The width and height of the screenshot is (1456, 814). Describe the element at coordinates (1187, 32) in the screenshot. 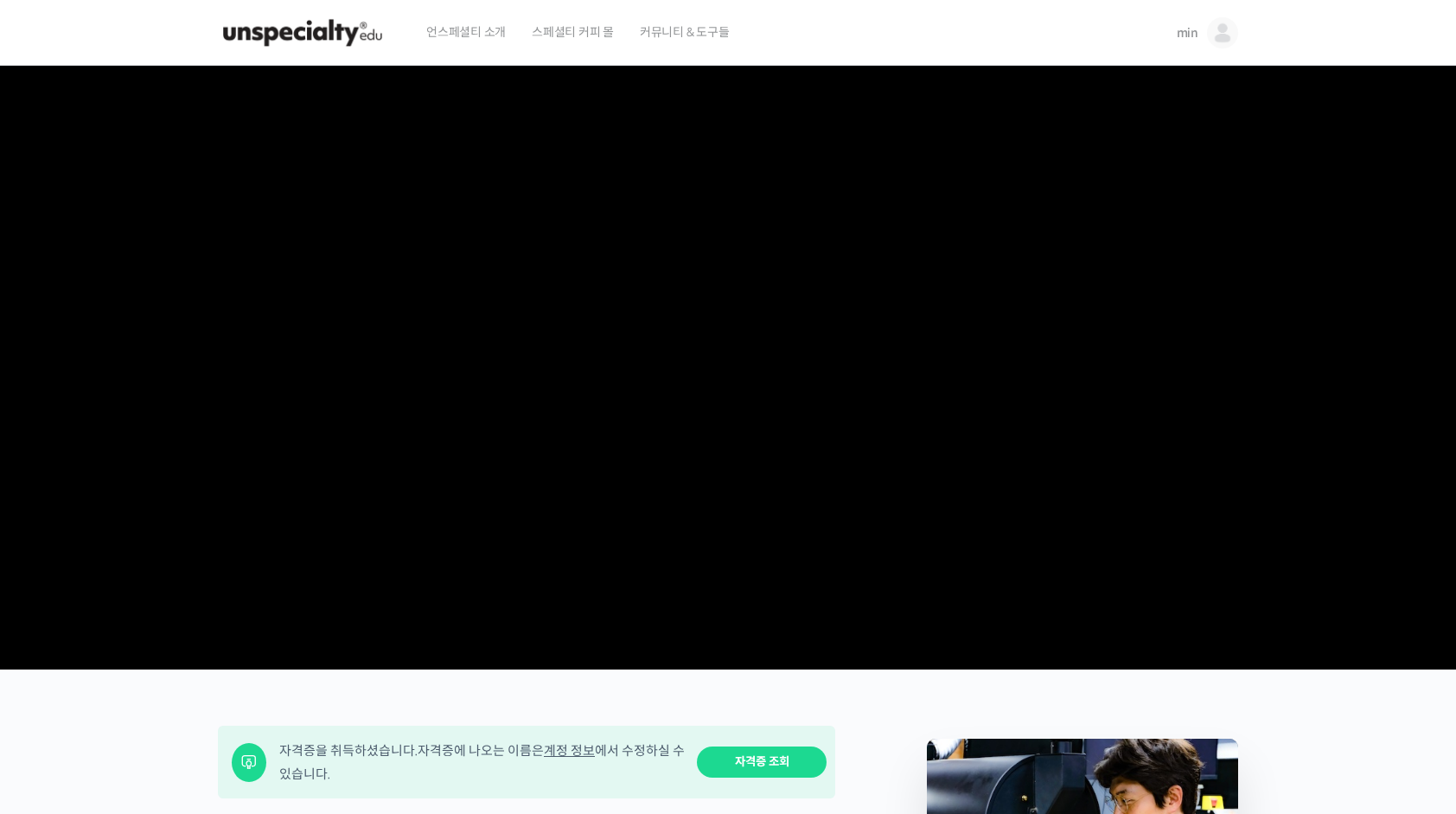

I see `span: min` at that location.